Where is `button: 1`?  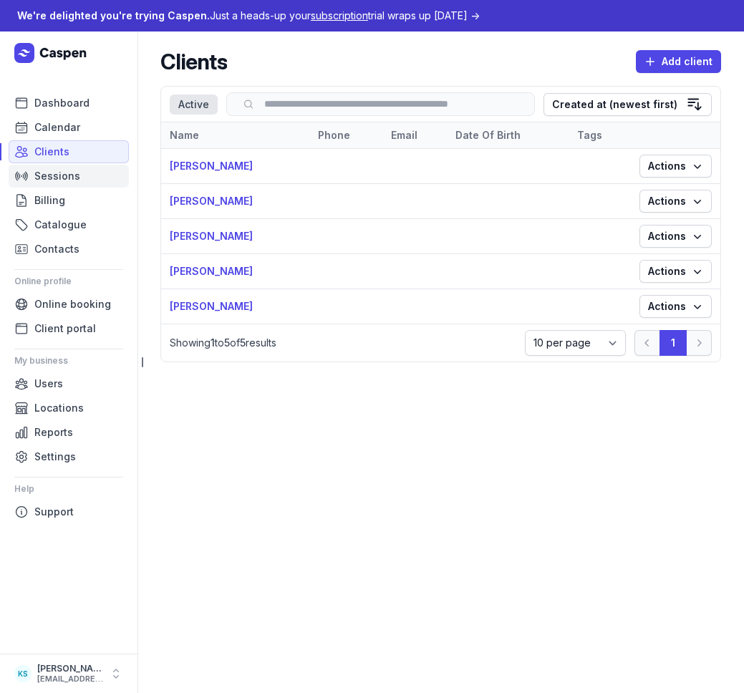
button: 1 is located at coordinates (673, 343).